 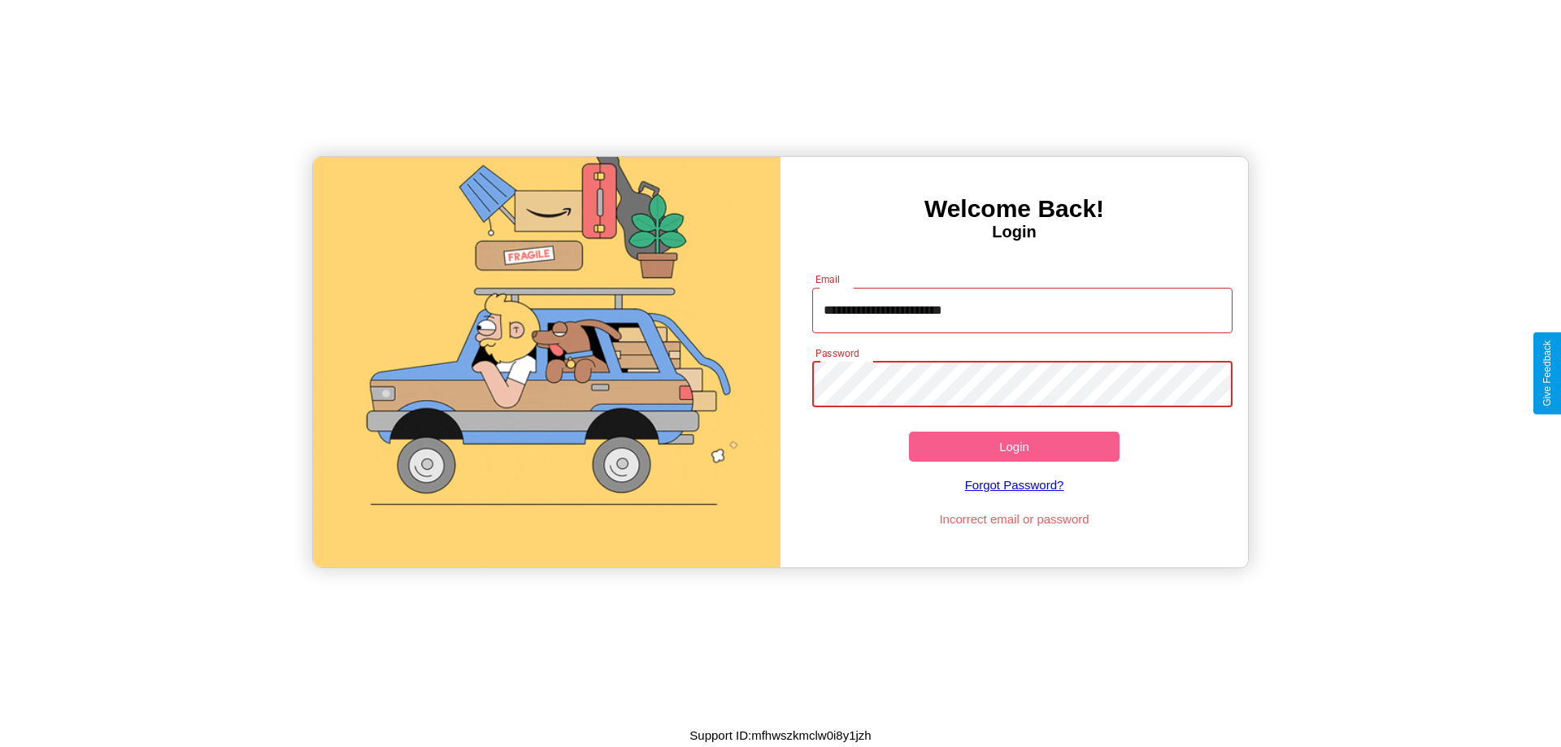 What do you see at coordinates (1014, 446) in the screenshot?
I see `button: Login` at bounding box center [1014, 446].